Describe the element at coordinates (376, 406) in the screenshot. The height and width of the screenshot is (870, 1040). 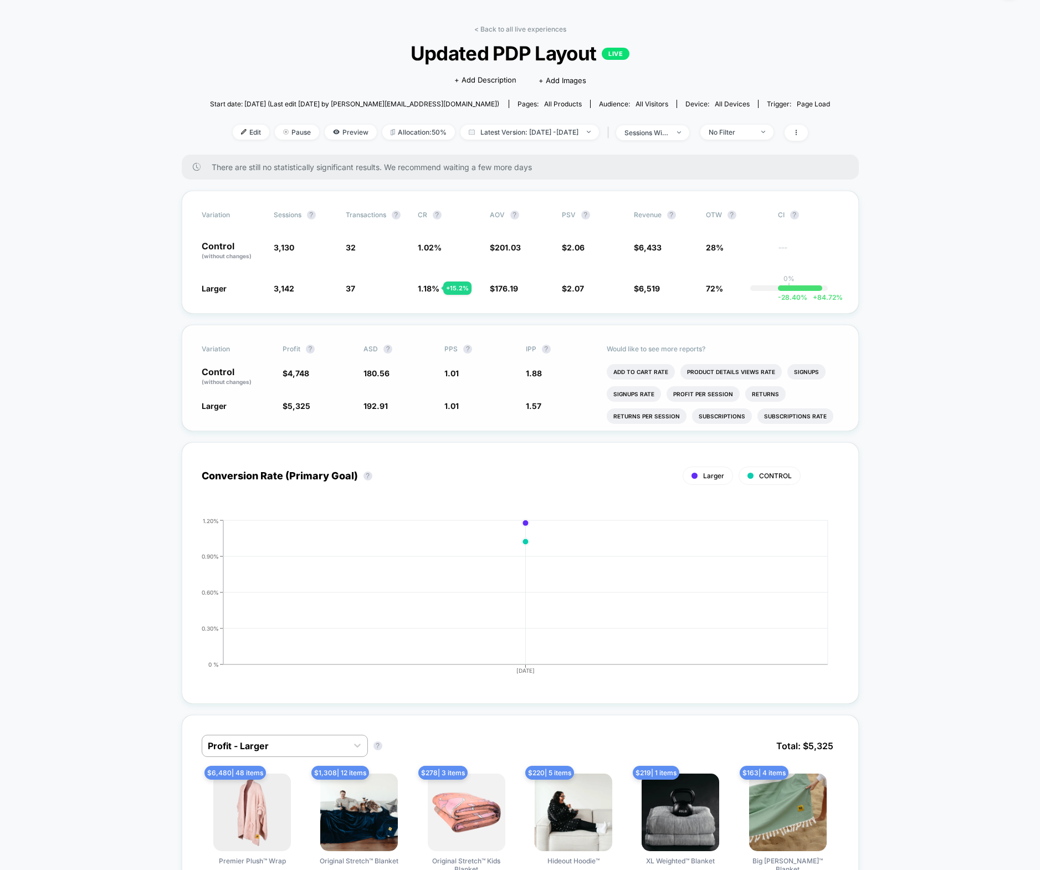
I see `span: 192.91` at that location.